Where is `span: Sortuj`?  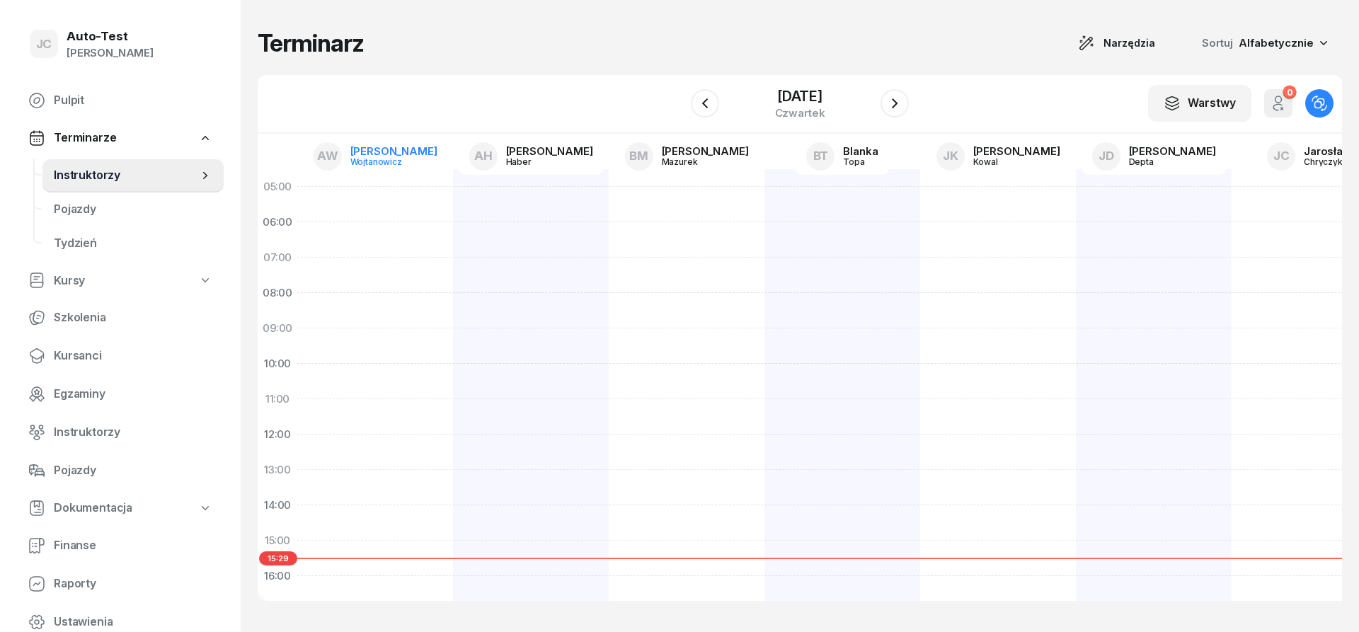
span: Sortuj is located at coordinates (1218, 43).